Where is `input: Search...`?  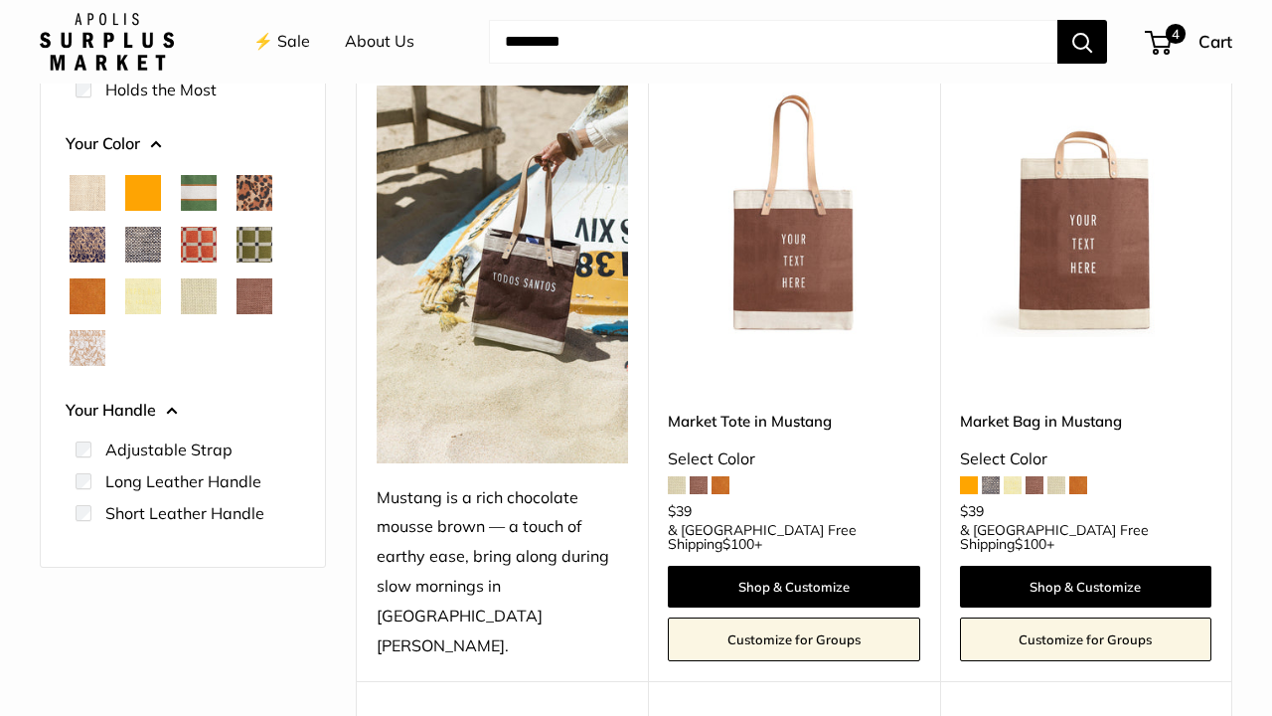
input: Search... is located at coordinates (773, 42).